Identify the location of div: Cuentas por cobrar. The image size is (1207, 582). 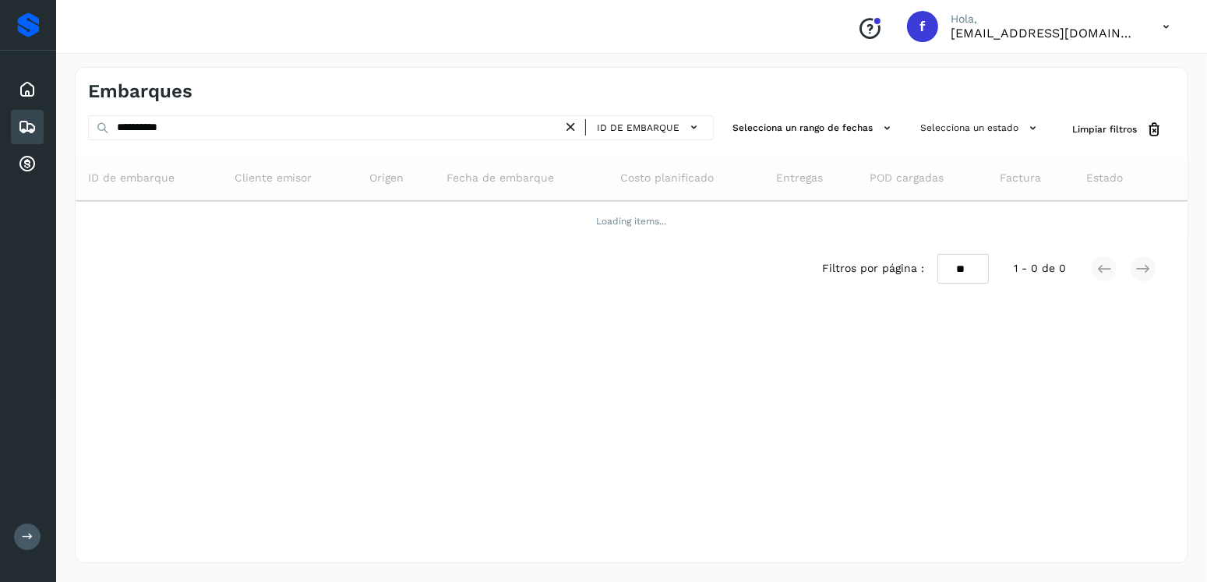
(27, 164).